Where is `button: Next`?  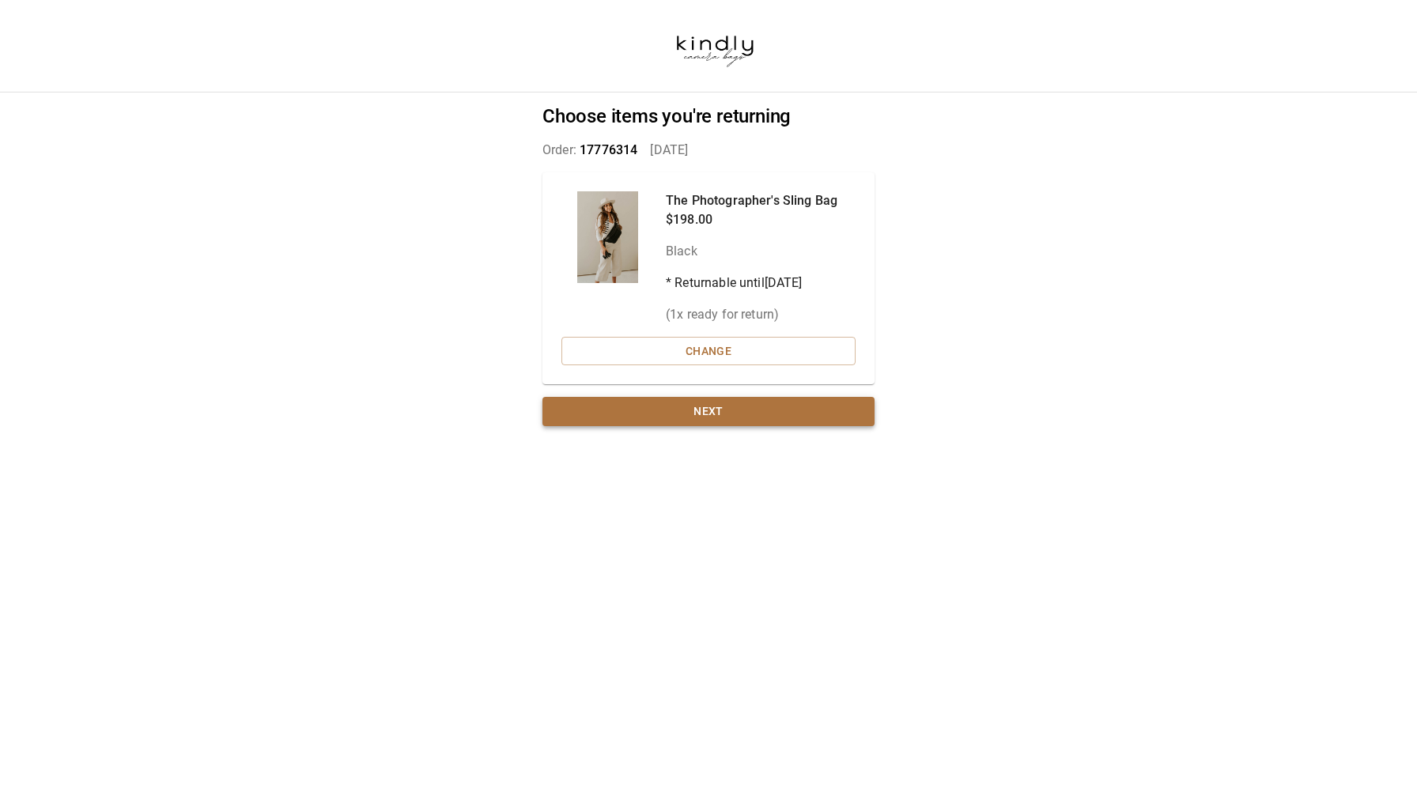
button: Next is located at coordinates (709, 411).